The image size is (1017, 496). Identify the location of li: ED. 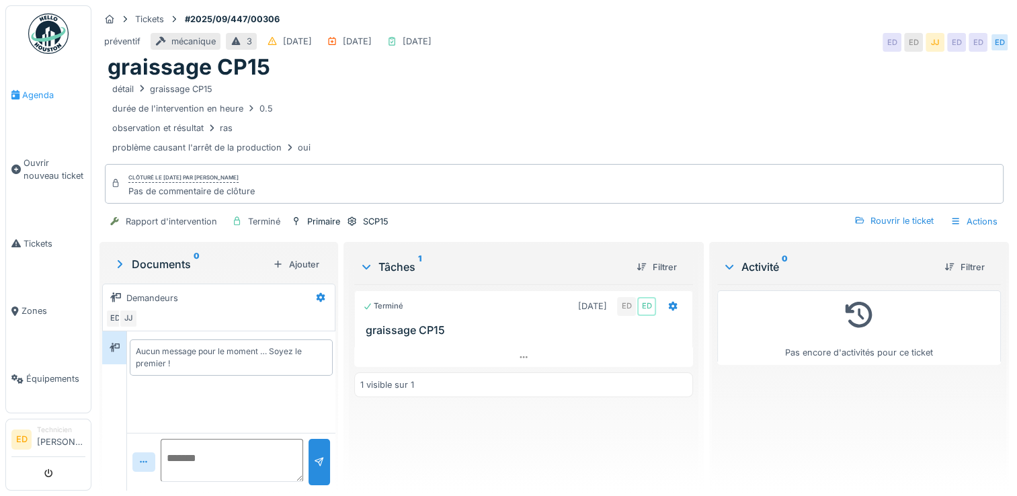
(22, 440).